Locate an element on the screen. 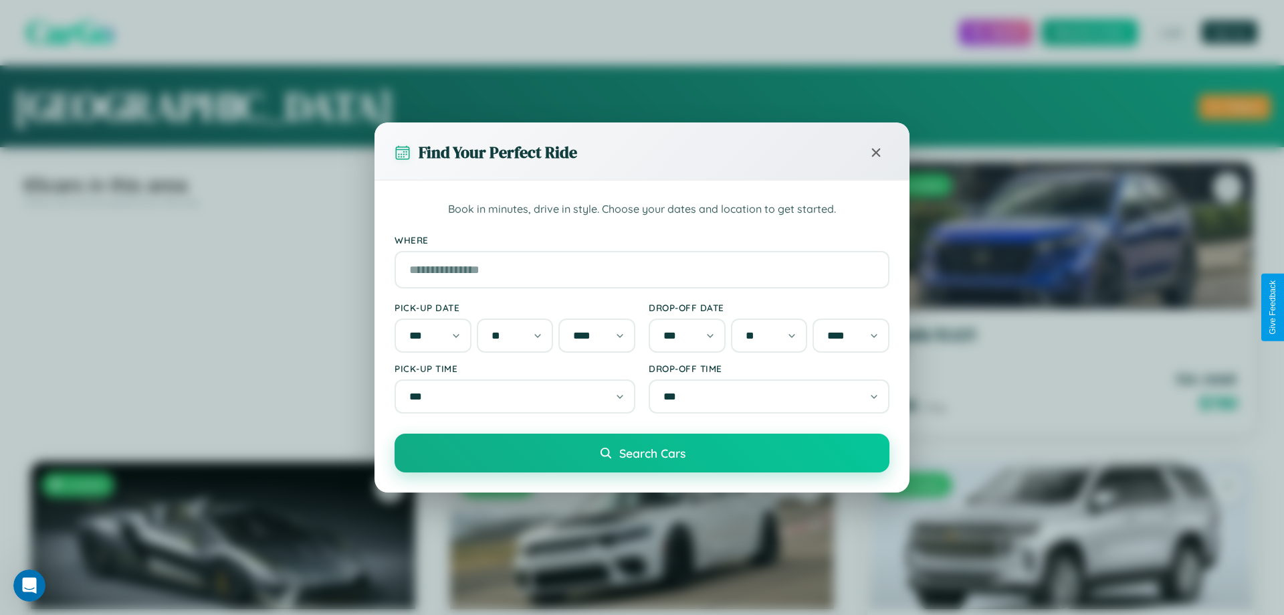 This screenshot has width=1284, height=615. span: Search Cars is located at coordinates (652, 453).